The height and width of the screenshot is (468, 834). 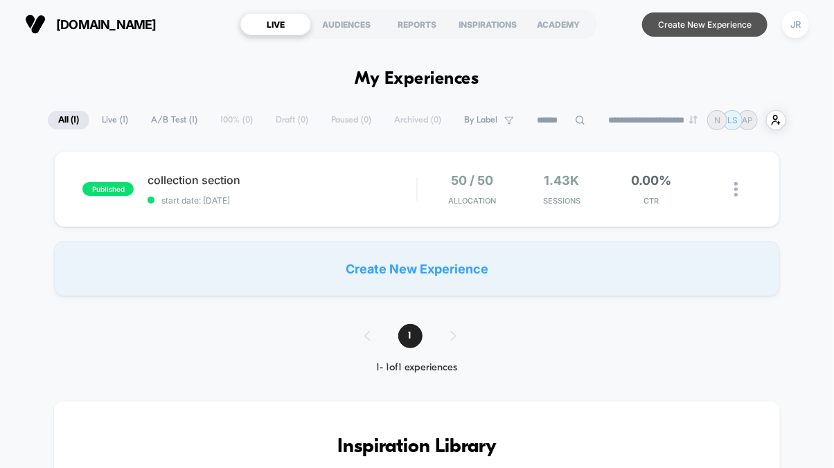 What do you see at coordinates (35, 24) in the screenshot?
I see `img: Visually logo` at bounding box center [35, 24].